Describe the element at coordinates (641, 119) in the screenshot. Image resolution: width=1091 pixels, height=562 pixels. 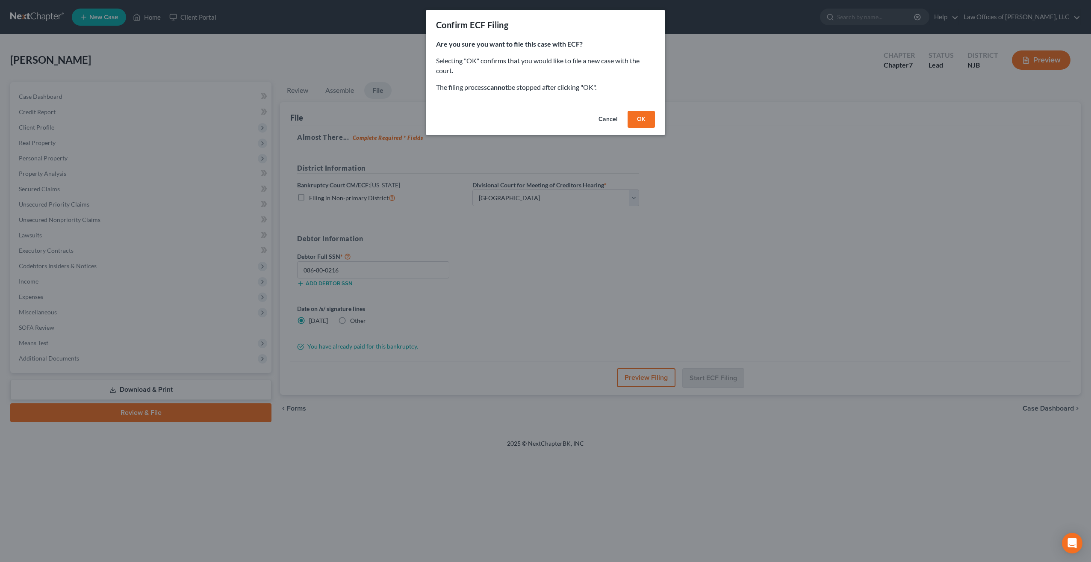
I see `button: OK` at that location.